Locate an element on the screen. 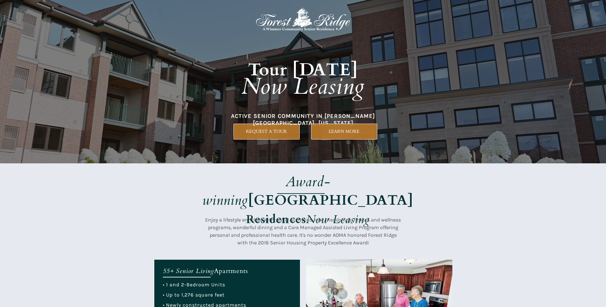 This screenshot has width=606, height=307. span: REQUEST A TOUR is located at coordinates (267, 131).